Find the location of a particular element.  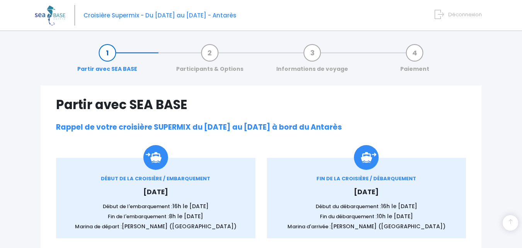

a: Paiement is located at coordinates (415, 61).